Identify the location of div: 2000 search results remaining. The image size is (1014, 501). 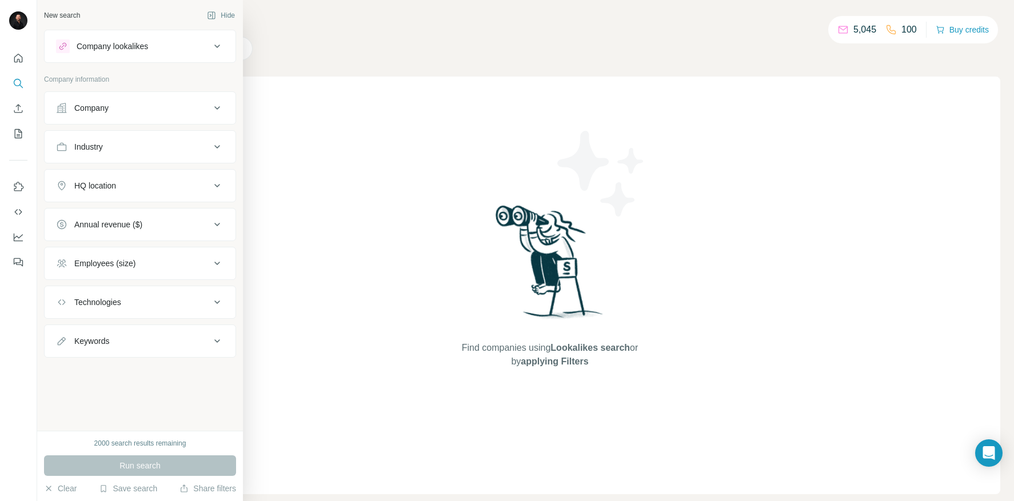
(140, 443).